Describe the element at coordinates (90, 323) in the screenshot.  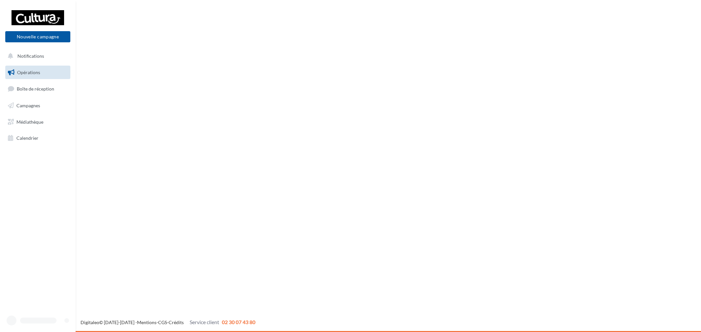
I see `a: Digitaleo` at that location.